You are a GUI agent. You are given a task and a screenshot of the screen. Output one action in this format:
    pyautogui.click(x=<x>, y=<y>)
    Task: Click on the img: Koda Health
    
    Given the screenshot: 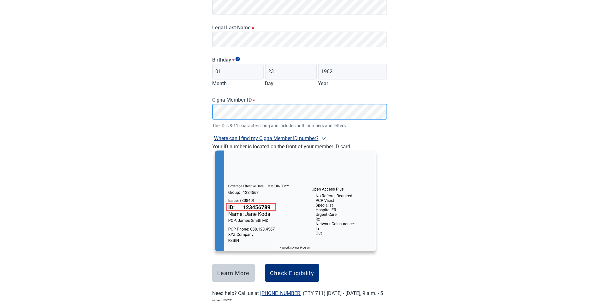 What is the action you would take?
    pyautogui.click(x=295, y=204)
    